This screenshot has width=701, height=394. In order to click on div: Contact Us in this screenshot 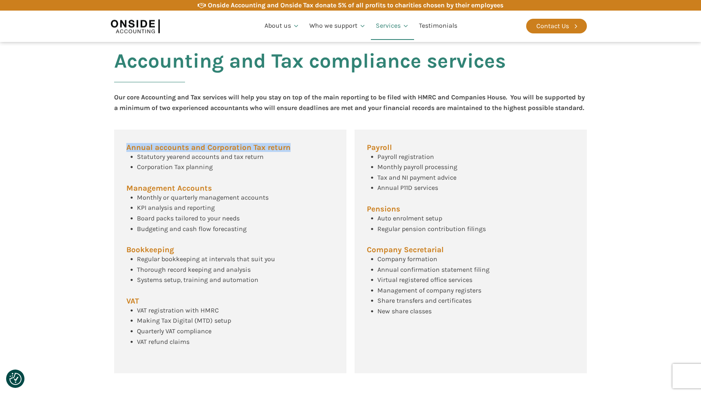, I will do `click(552, 26)`.